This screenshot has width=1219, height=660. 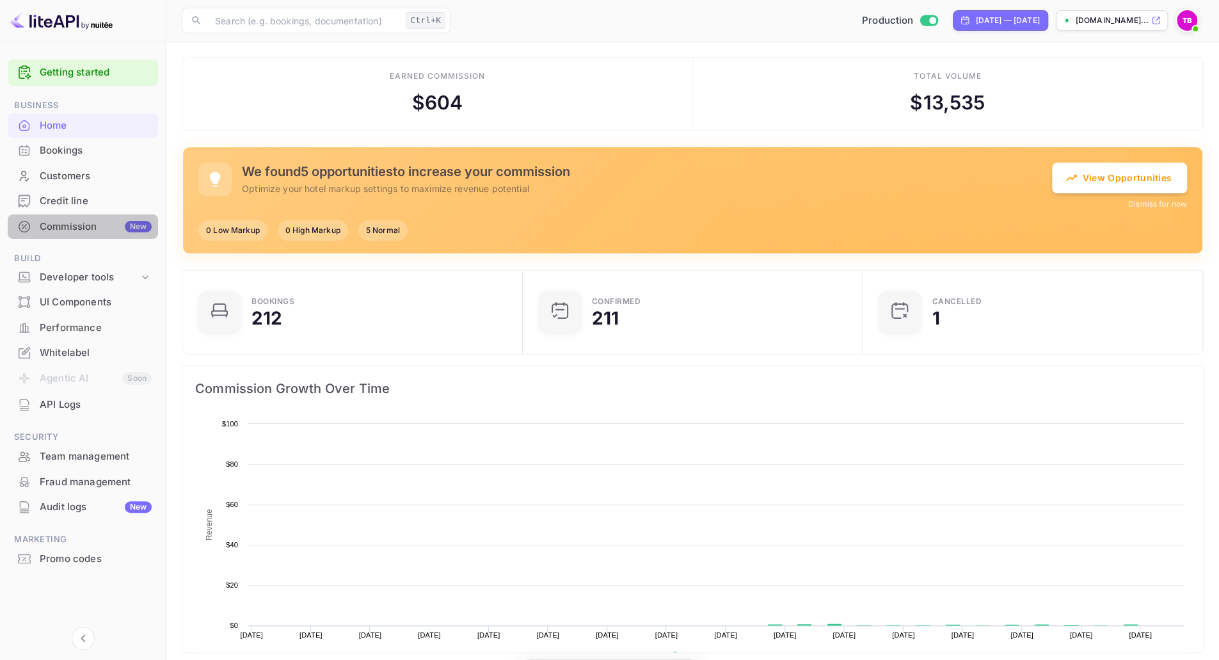 What do you see at coordinates (83, 72) in the screenshot?
I see `div: Getting started` at bounding box center [83, 72].